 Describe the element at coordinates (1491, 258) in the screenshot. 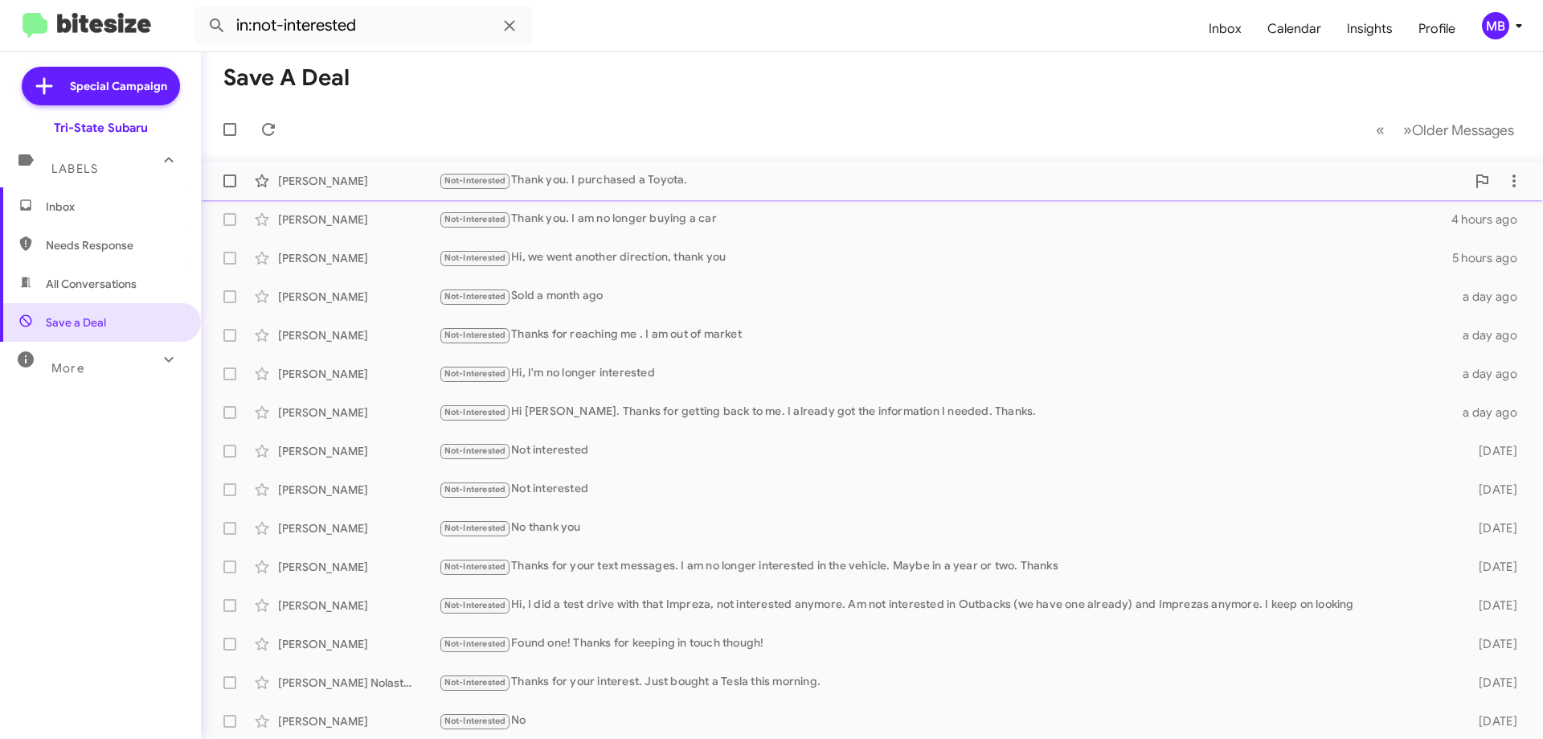

I see `div: 5 hours ago` at that location.